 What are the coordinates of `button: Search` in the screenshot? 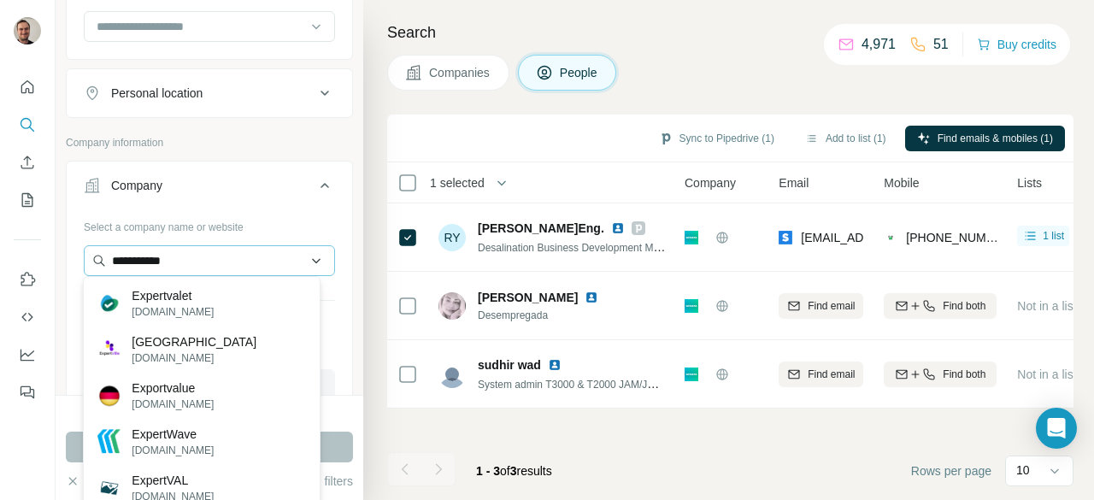 It's located at (27, 125).